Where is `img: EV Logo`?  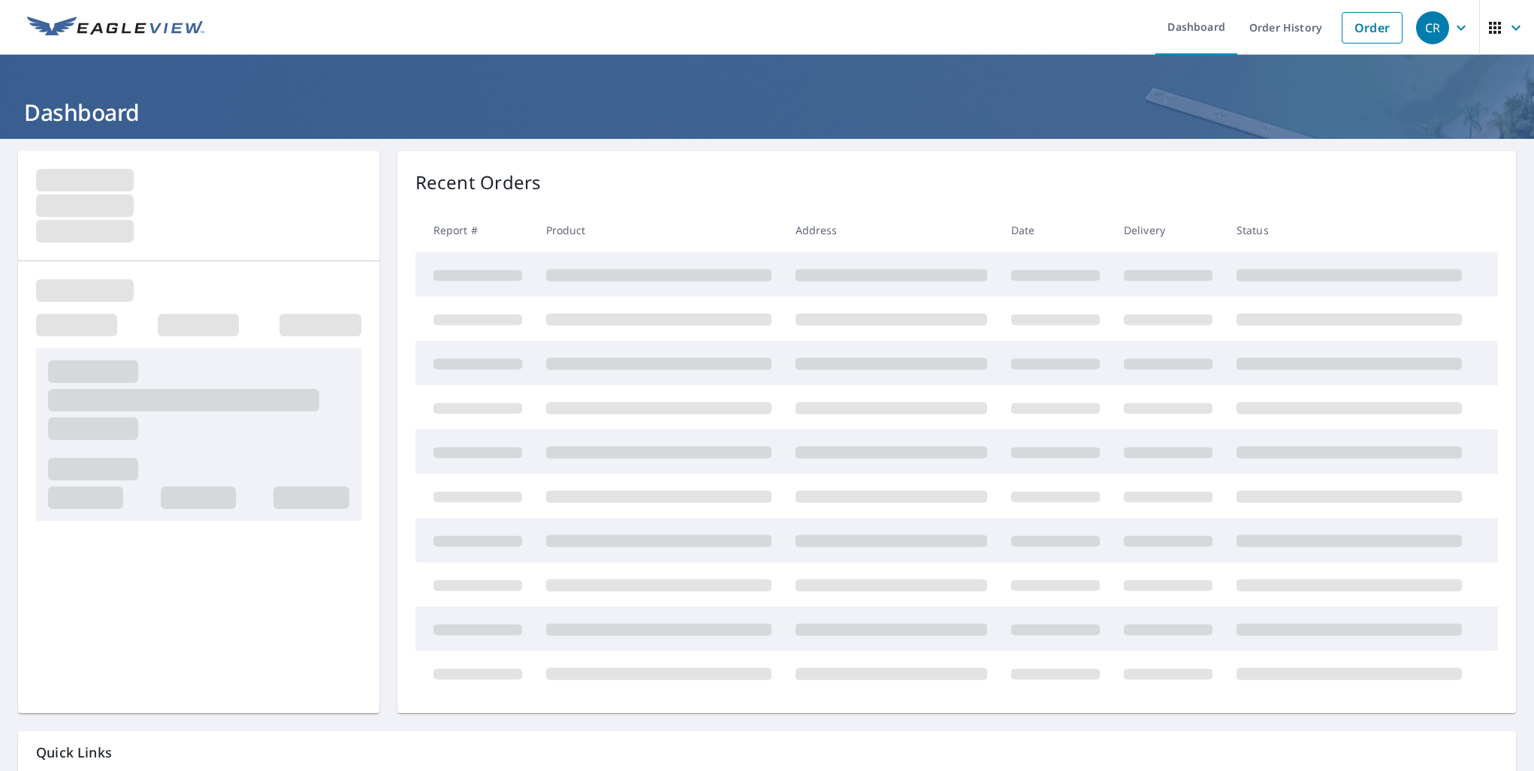 img: EV Logo is located at coordinates (116, 28).